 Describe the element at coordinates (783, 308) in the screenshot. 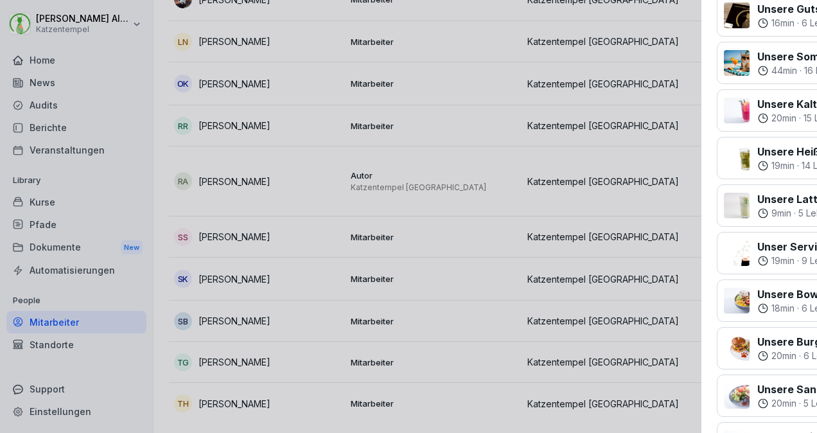

I see `p: 18 min` at that location.